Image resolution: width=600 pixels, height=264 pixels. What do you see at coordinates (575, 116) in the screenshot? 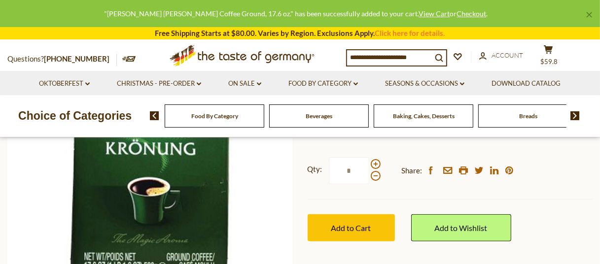
I see `img: next arrow` at bounding box center [575, 116].